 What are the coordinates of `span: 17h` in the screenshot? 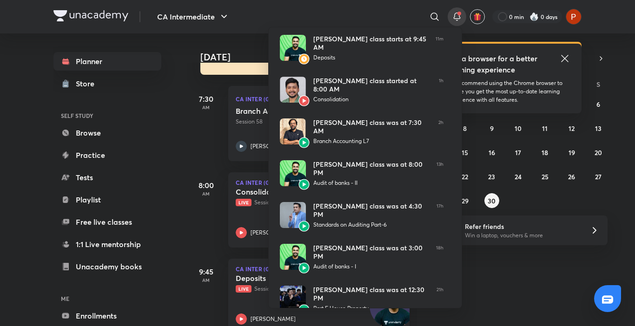 It's located at (440, 216).